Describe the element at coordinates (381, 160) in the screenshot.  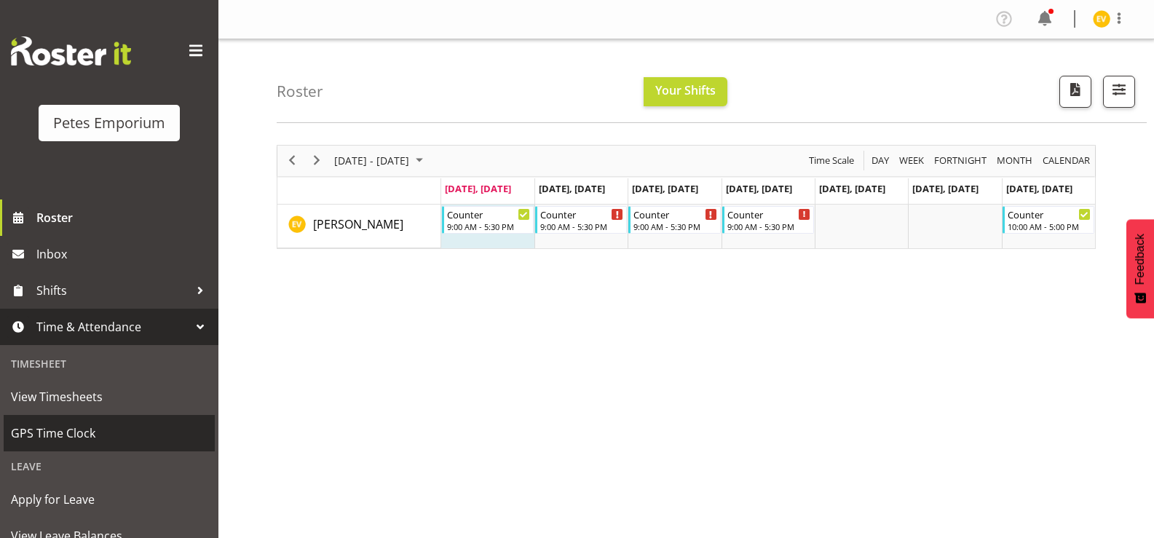
I see `button: August 2025` at that location.